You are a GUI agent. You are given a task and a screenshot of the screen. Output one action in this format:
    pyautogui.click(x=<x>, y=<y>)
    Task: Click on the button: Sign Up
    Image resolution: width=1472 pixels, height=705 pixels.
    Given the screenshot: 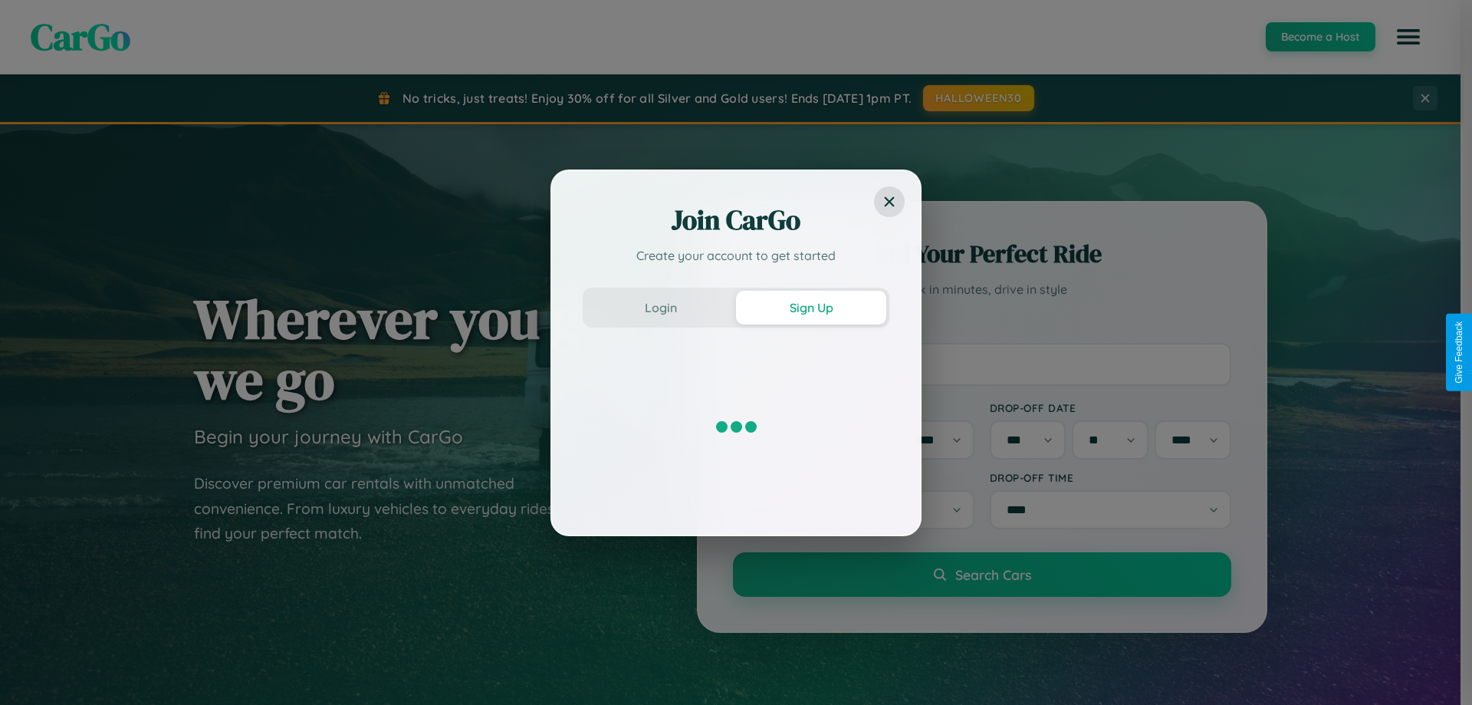 What is the action you would take?
    pyautogui.click(x=811, y=308)
    